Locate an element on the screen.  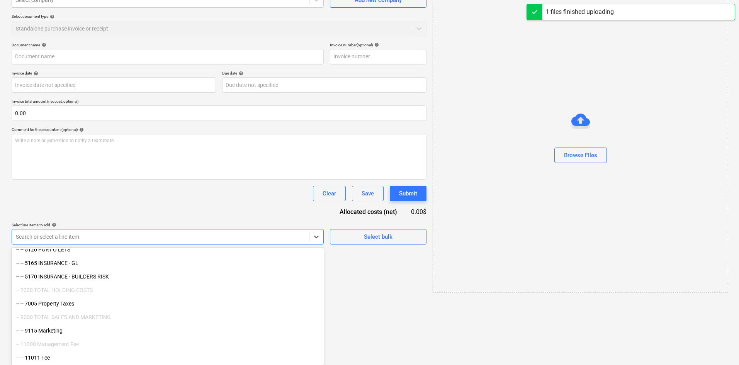
button: Save is located at coordinates (368, 194).